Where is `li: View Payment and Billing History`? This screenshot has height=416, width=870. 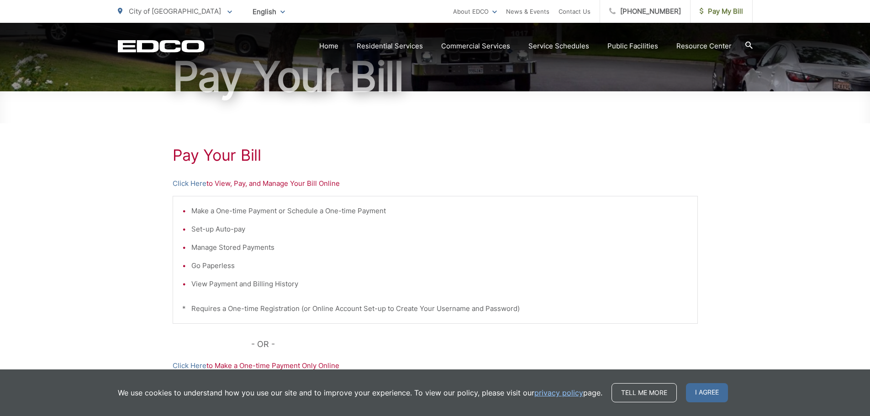
li: View Payment and Billing History is located at coordinates (440, 284).